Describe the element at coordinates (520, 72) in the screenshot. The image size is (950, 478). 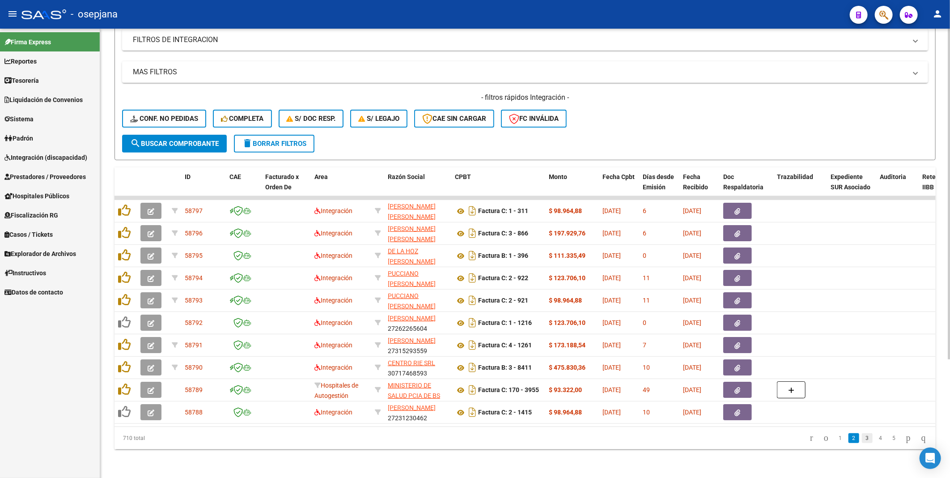
I see `mat-panel-title: MAS FILTROS` at that location.